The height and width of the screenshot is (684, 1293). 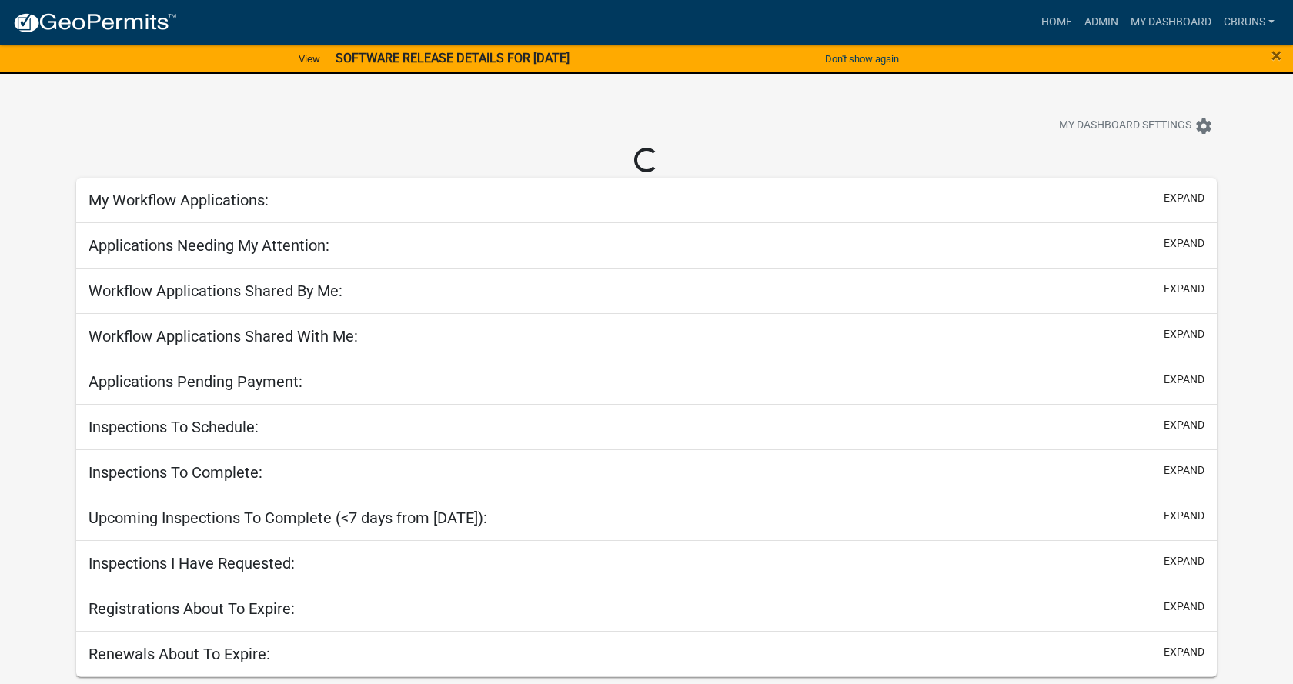 What do you see at coordinates (1136, 125) in the screenshot?
I see `button: My Dashboard Settingssettings` at bounding box center [1136, 125].